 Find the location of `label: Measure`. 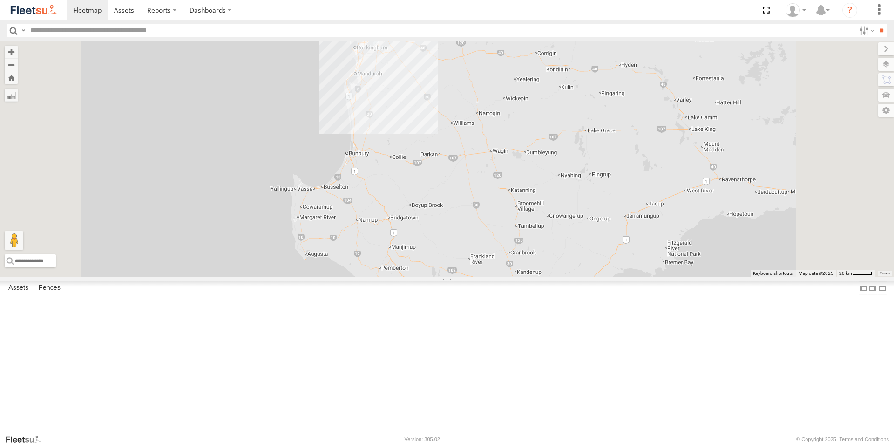

label: Measure is located at coordinates (11, 95).